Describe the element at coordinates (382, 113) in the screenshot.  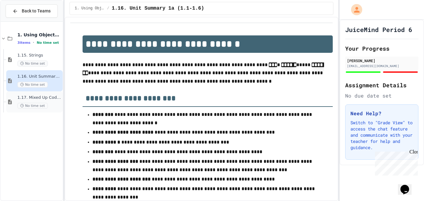
I see `h3: Need Help?` at that location.